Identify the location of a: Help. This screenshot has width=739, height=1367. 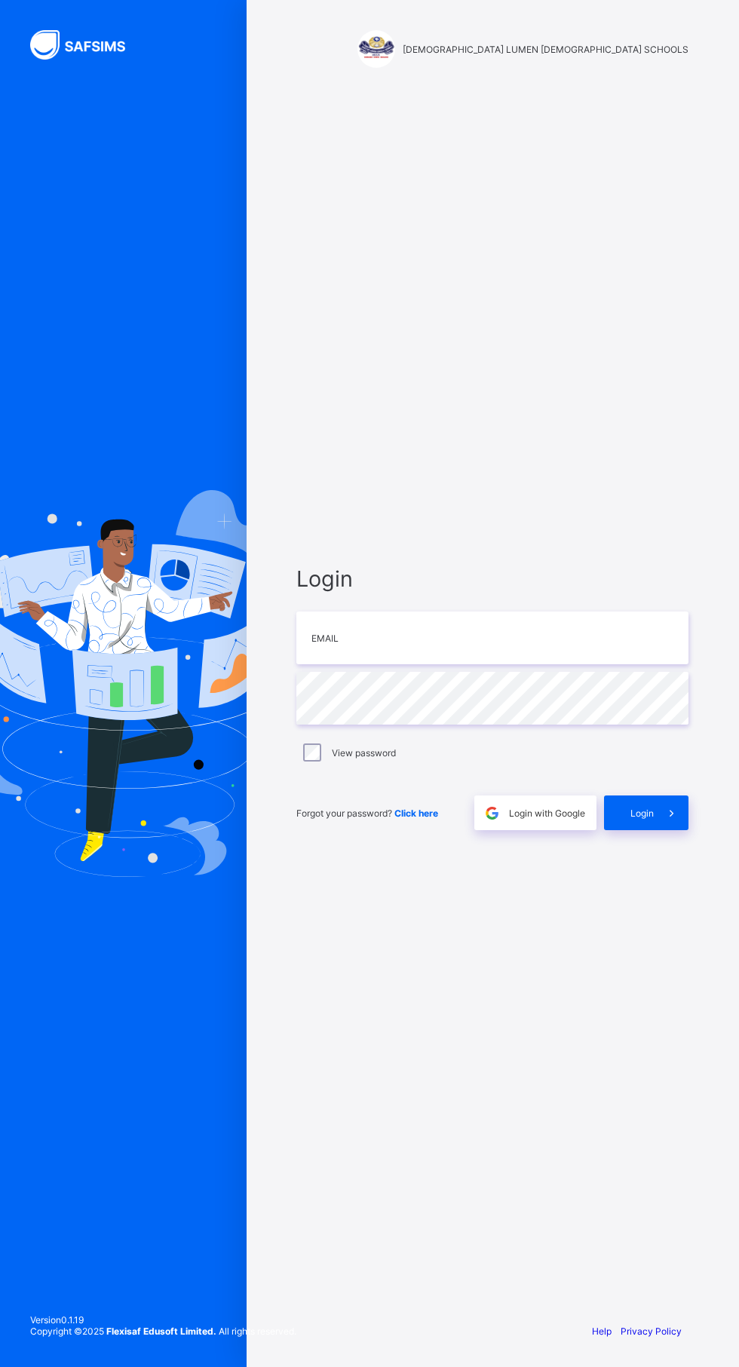
(602, 1331).